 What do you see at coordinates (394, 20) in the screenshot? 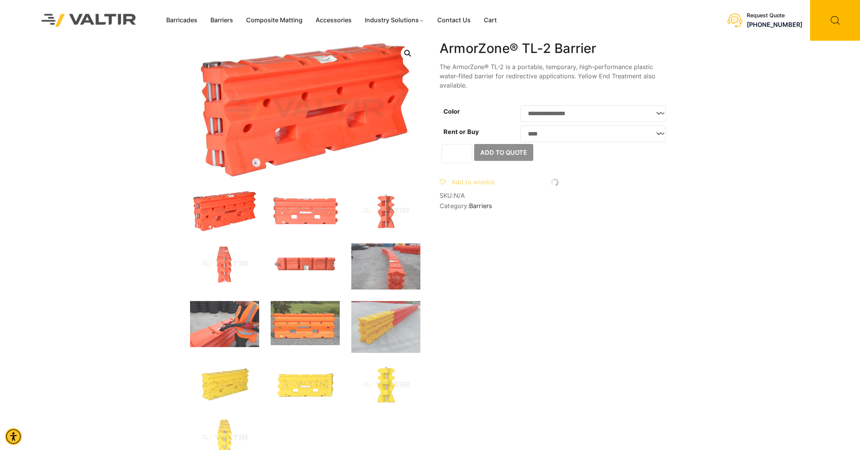
I see `a: Industry Solutions` at bounding box center [394, 20].